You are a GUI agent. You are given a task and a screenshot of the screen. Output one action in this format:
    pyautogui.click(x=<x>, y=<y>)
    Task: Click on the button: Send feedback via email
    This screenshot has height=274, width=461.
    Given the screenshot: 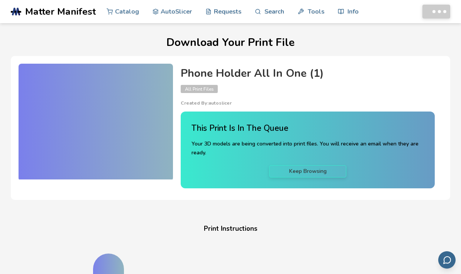 What is the action you would take?
    pyautogui.click(x=447, y=260)
    